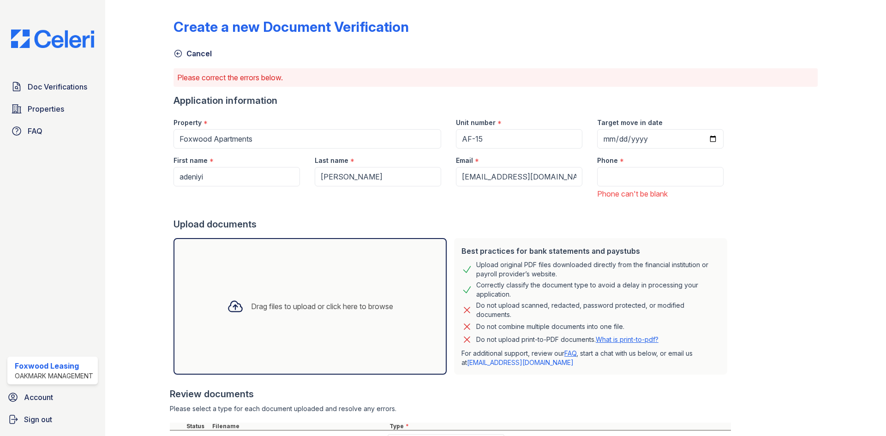  I want to click on div: Upload documents, so click(452, 224).